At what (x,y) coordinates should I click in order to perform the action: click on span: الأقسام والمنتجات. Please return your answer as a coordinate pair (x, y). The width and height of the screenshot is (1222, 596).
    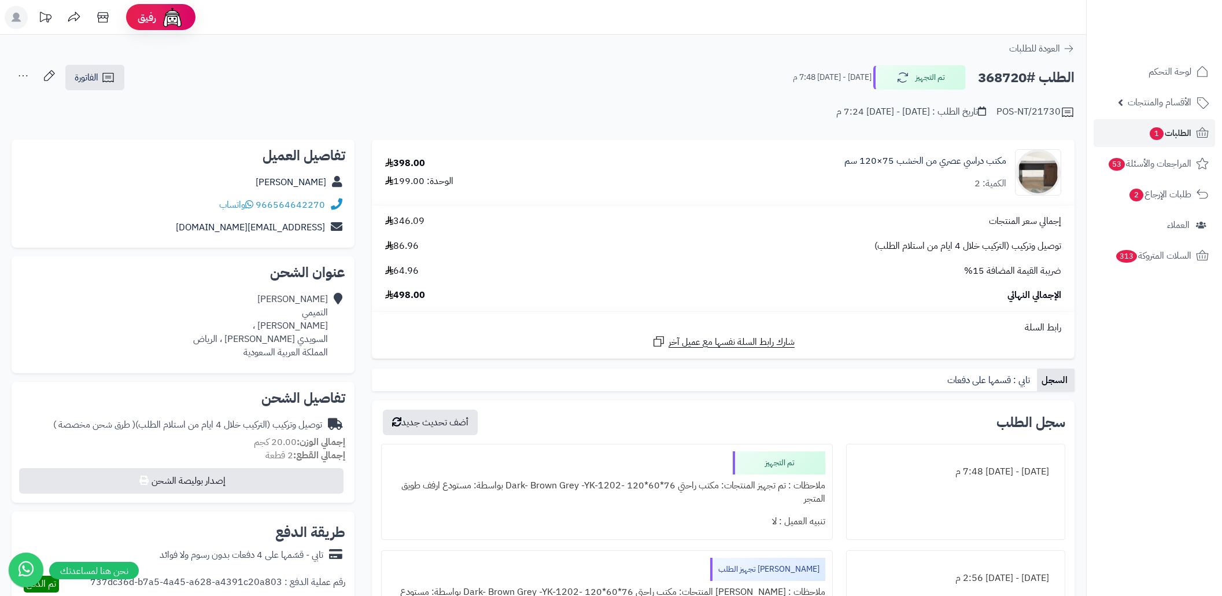
    Looking at the image, I should click on (1159, 102).